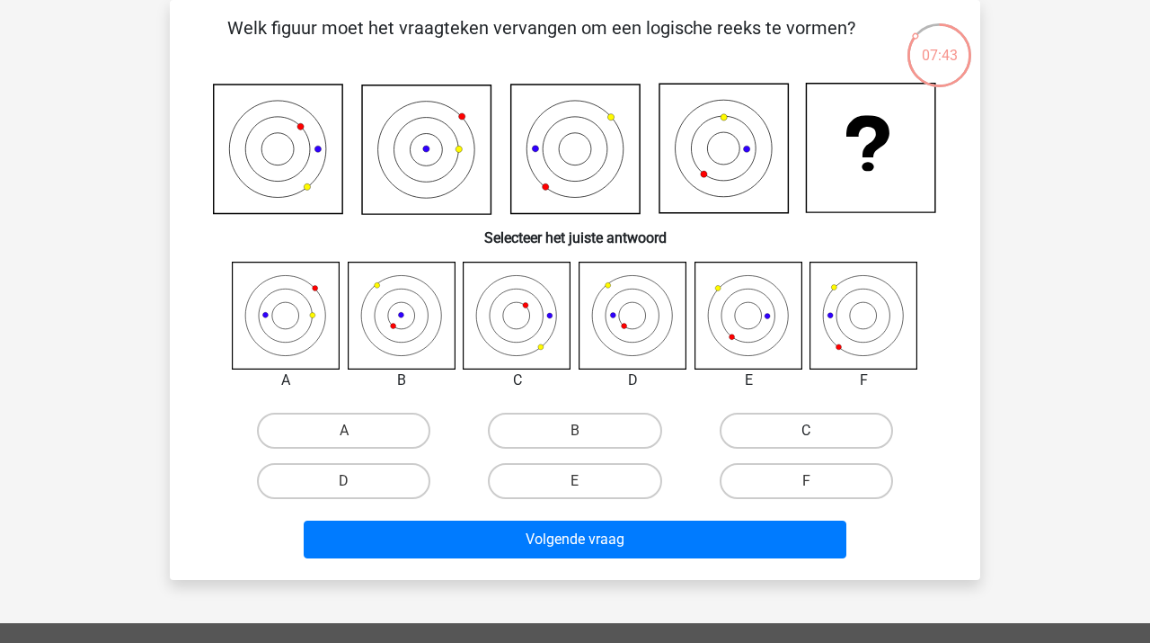 This screenshot has height=643, width=1150. What do you see at coordinates (575, 539) in the screenshot?
I see `button: Volgende vraag` at bounding box center [575, 539].